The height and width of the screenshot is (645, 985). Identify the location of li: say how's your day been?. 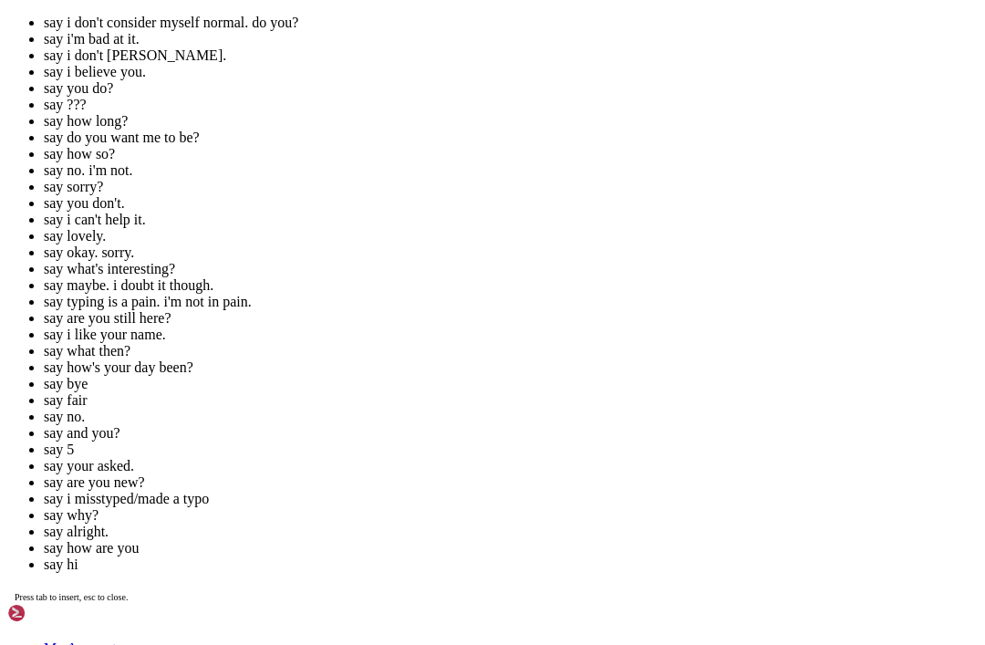
(511, 367).